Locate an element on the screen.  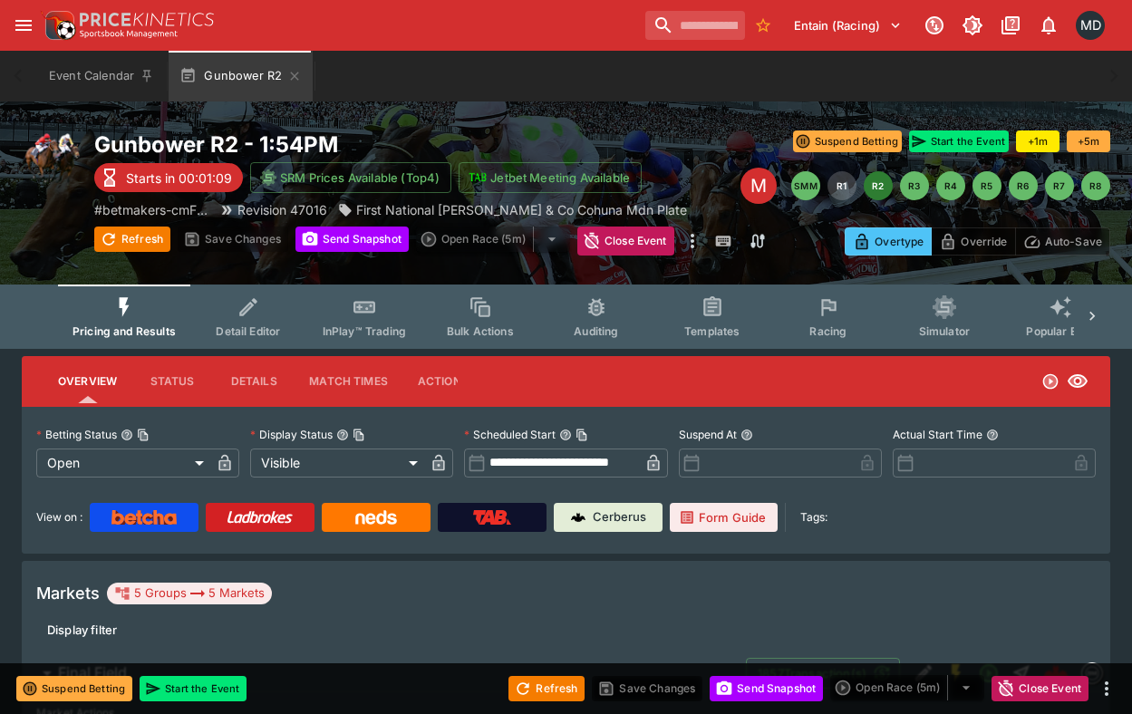
button: Event Calendar is located at coordinates (101, 76).